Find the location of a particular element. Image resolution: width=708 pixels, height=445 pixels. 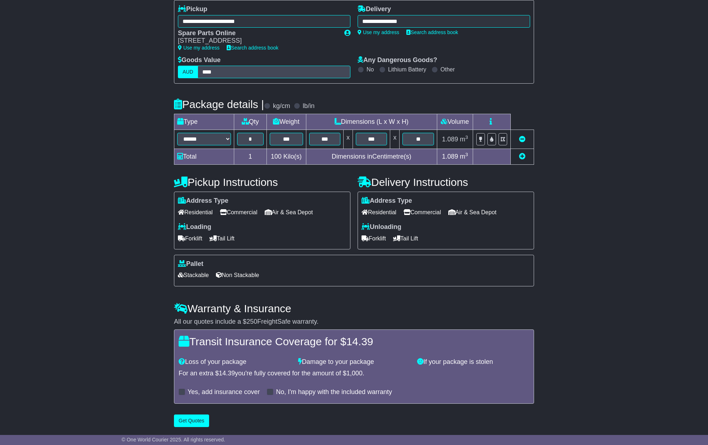

span: Non Stackable is located at coordinates (238, 275).